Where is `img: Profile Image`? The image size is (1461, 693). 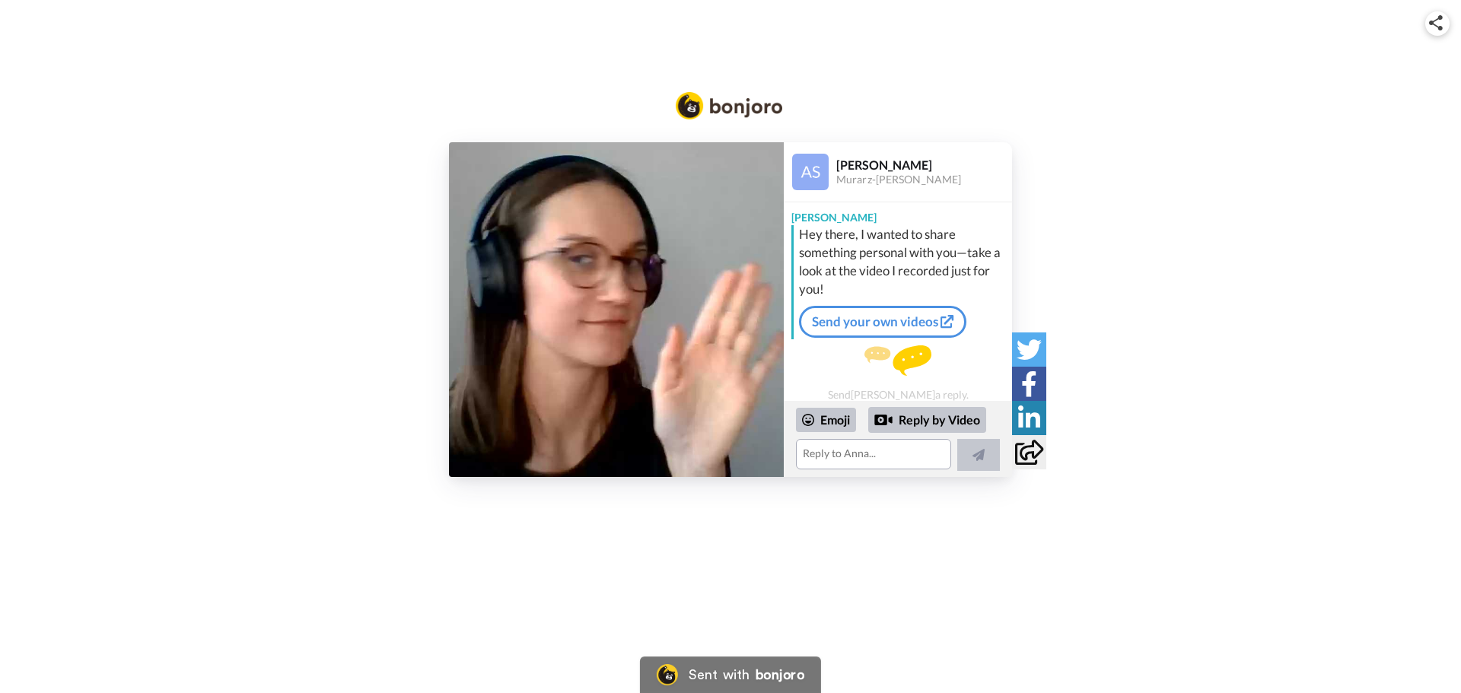
img: Profile Image is located at coordinates (810, 172).